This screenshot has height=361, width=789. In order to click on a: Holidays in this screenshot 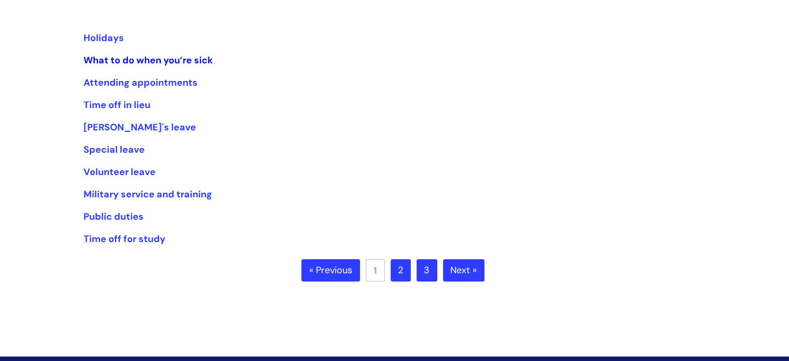, I will do `click(104, 38)`.